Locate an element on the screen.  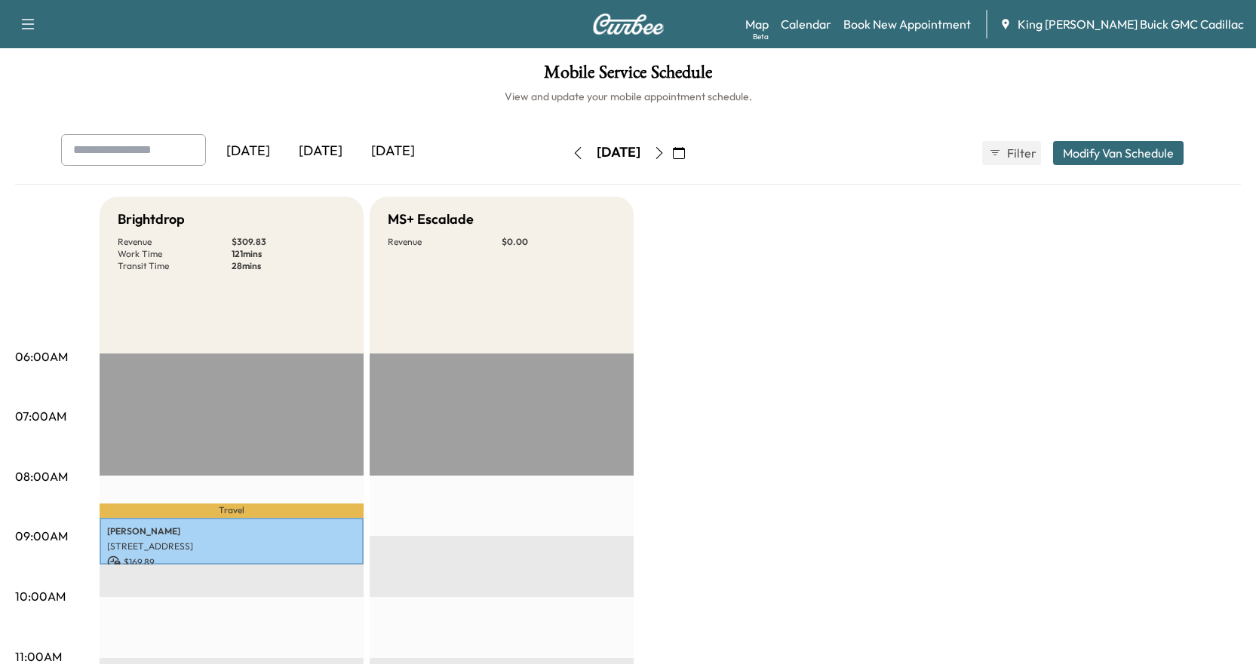
p: $ 0.00 is located at coordinates (558, 242).